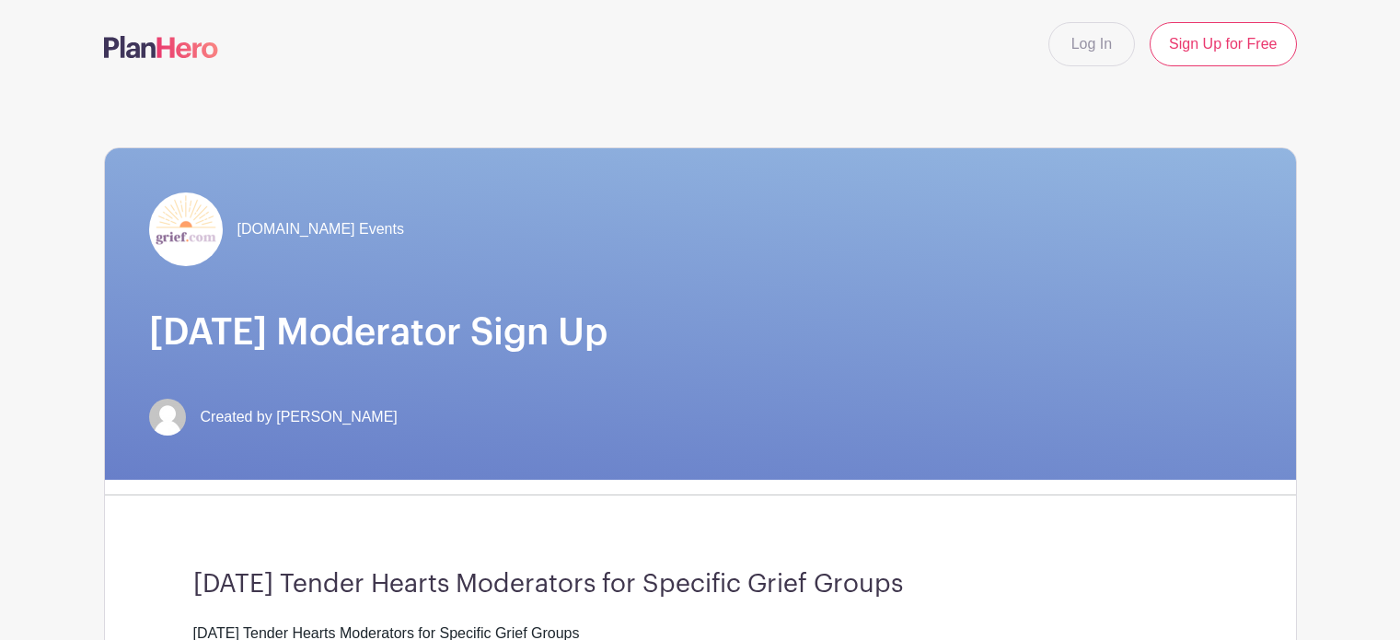 The height and width of the screenshot is (640, 1400). What do you see at coordinates (1091, 44) in the screenshot?
I see `a: Log In` at bounding box center [1091, 44].